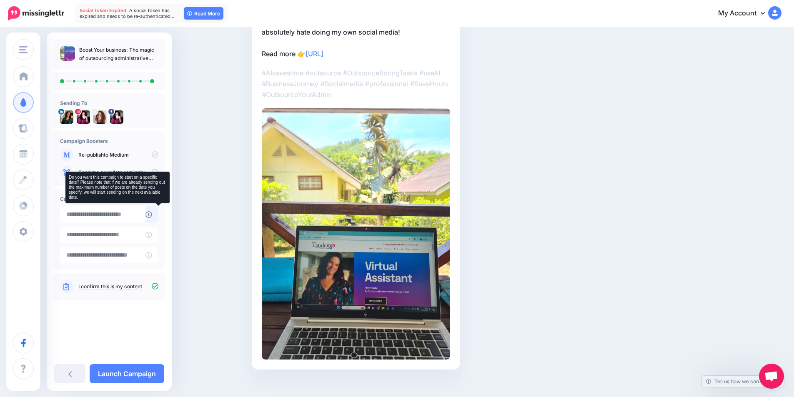 Image resolution: width=794 pixels, height=397 pixels. What do you see at coordinates (126, 172) in the screenshot?
I see `a: update reminder` at bounding box center [126, 172].